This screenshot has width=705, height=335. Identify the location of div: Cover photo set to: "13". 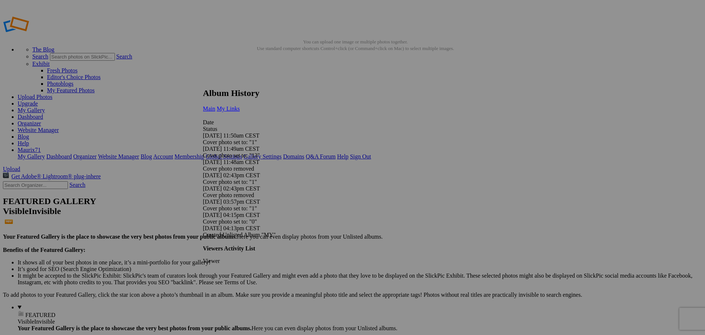
(350, 155).